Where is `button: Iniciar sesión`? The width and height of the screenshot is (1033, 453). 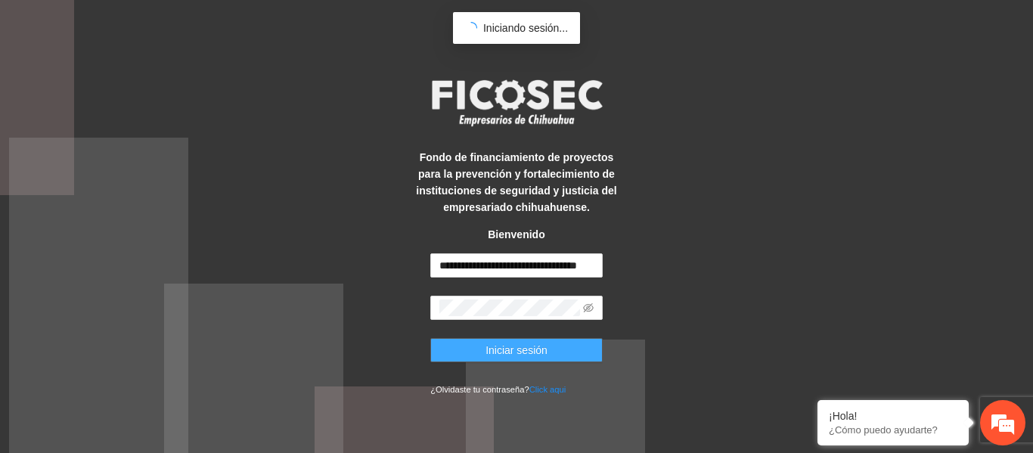
button: Iniciar sesión is located at coordinates (517, 350).